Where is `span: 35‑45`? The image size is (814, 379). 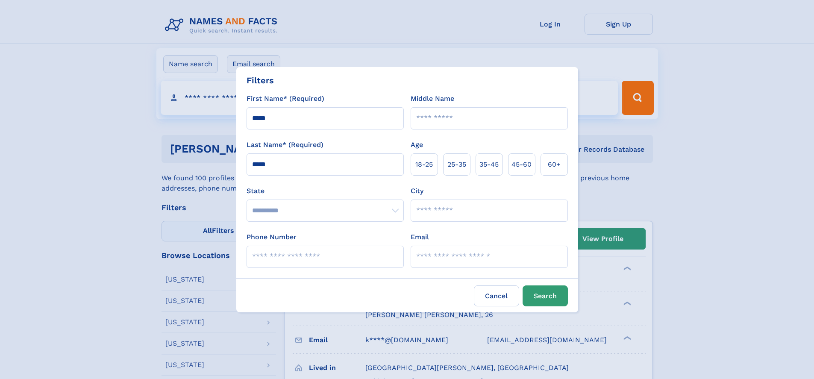
span: 35‑45 is located at coordinates (489, 164).